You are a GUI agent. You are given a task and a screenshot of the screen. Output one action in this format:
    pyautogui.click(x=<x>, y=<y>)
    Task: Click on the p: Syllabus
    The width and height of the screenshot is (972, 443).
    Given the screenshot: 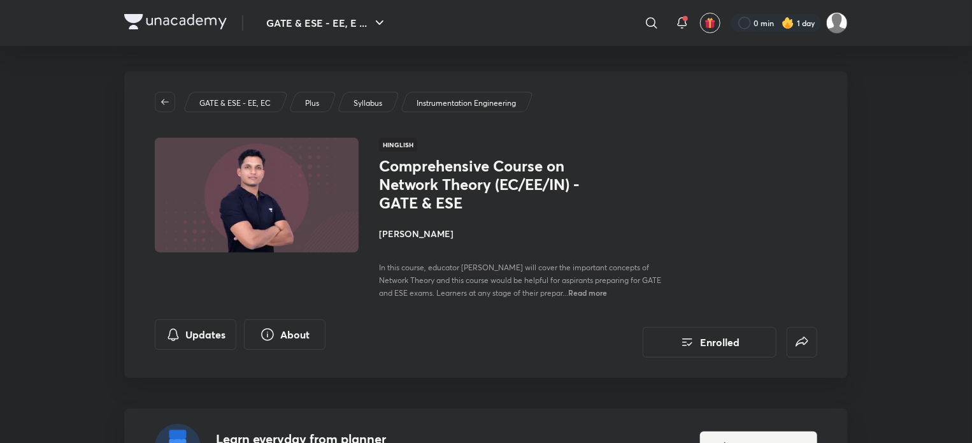 What is the action you would take?
    pyautogui.click(x=367, y=103)
    